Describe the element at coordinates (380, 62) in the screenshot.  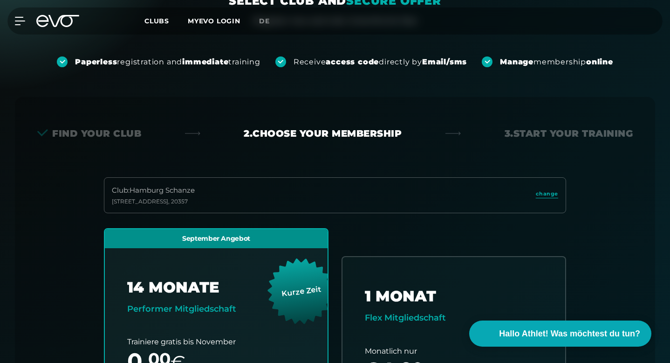
I see `div: Receive directly by` at that location.